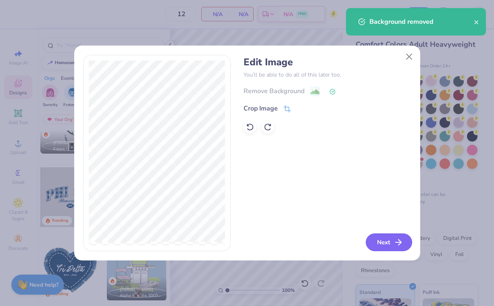 This screenshot has width=494, height=306. What do you see at coordinates (389, 242) in the screenshot?
I see `button: Next` at bounding box center [389, 242].